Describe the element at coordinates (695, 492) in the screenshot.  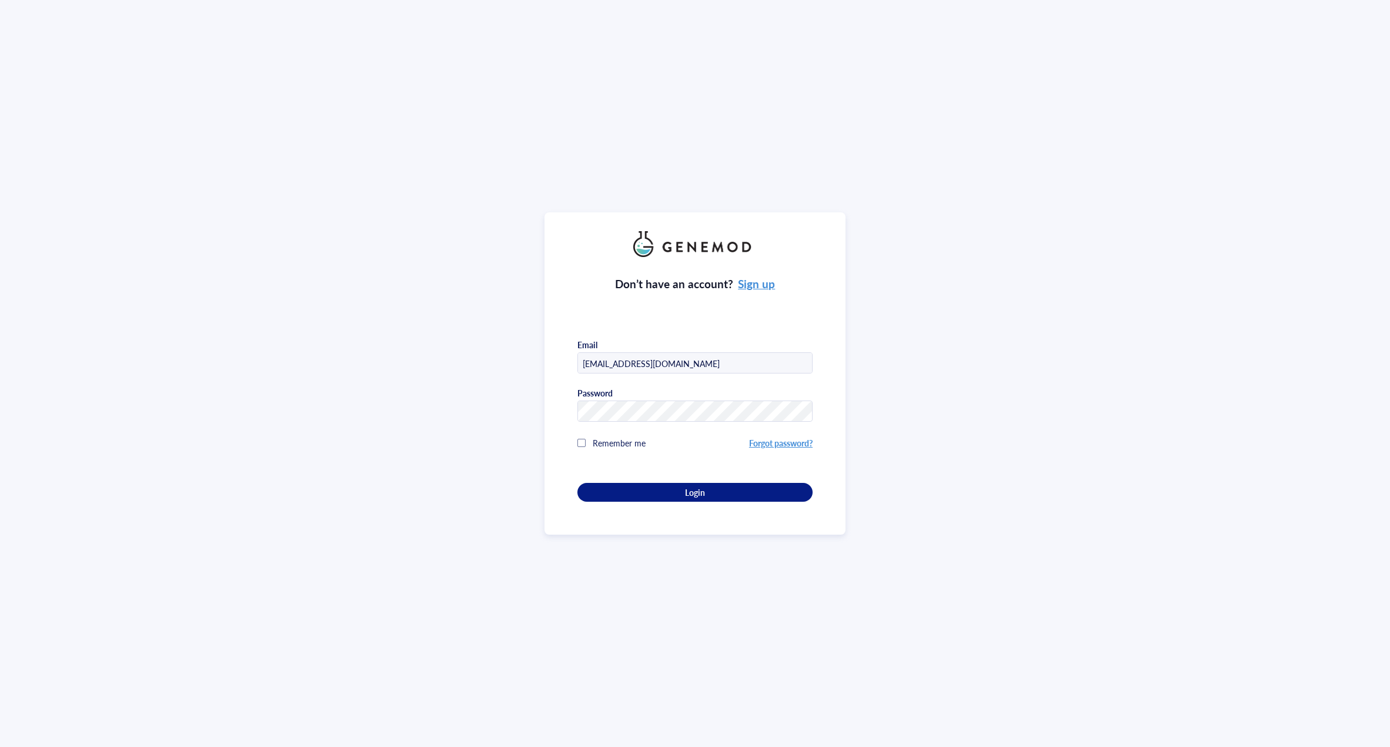
I see `span: Login` at that location.